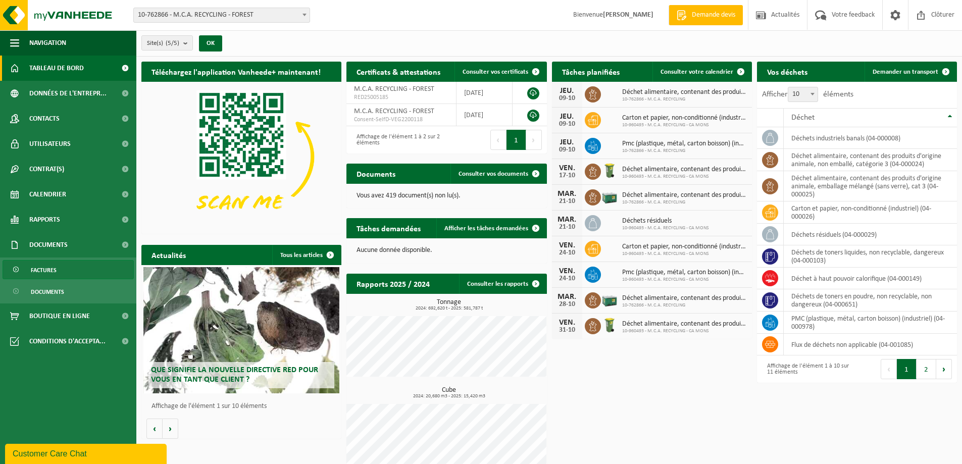  What do you see at coordinates (170, 429) in the screenshot?
I see `button: Volgende` at bounding box center [170, 429].